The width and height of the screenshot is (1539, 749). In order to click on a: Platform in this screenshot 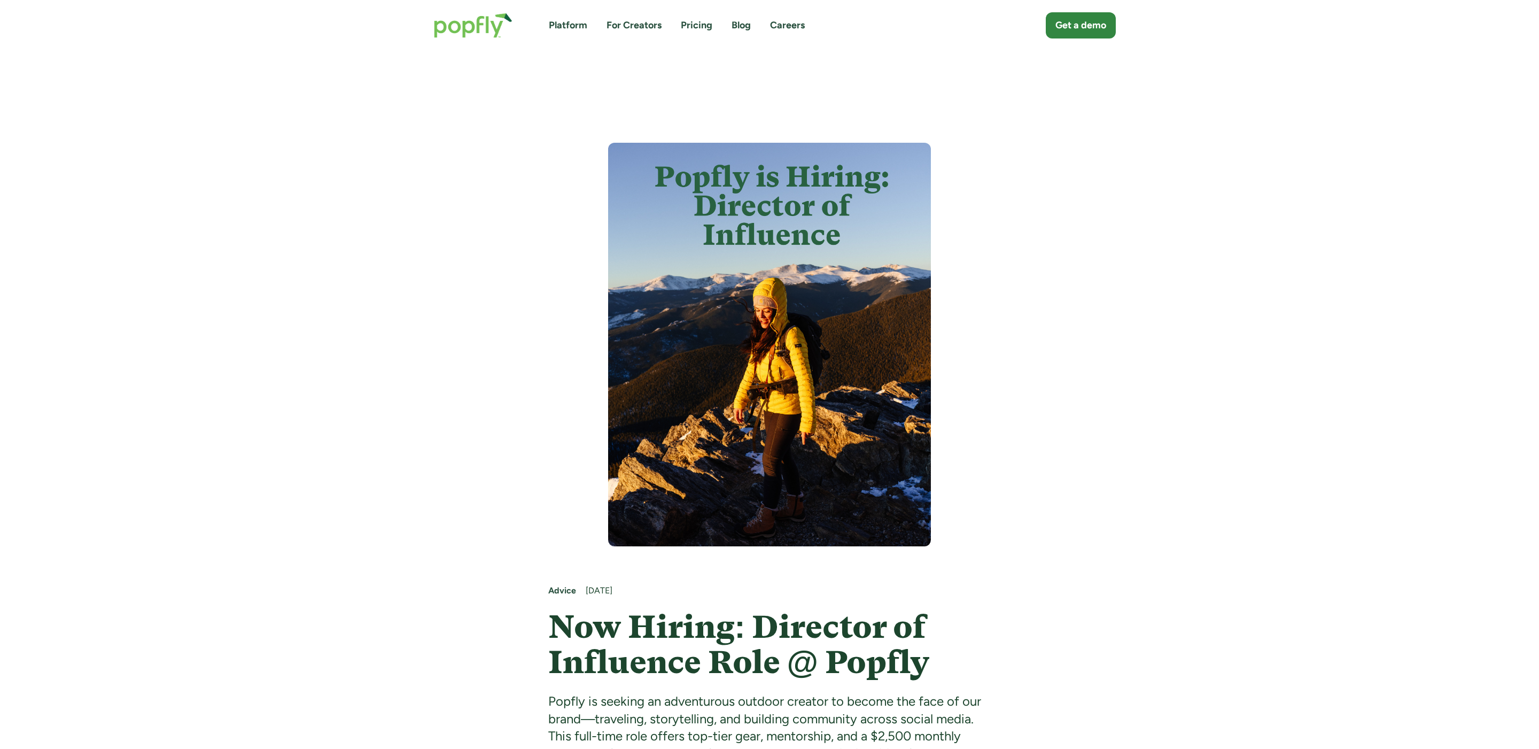, I will do `click(568, 25)`.